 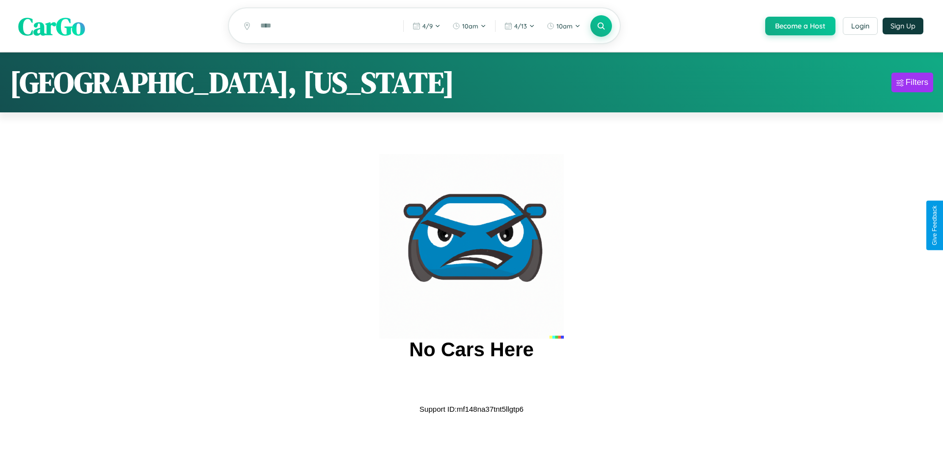 I want to click on button: Login, so click(x=860, y=26).